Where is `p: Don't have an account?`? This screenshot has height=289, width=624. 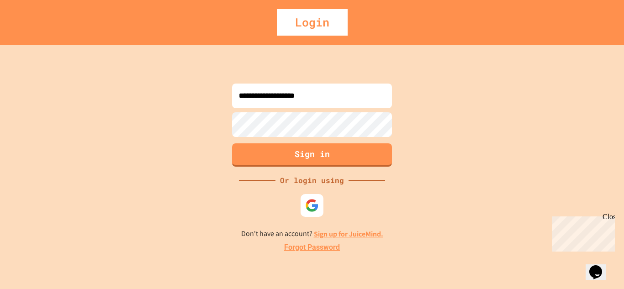 p: Don't have an account? is located at coordinates (312, 234).